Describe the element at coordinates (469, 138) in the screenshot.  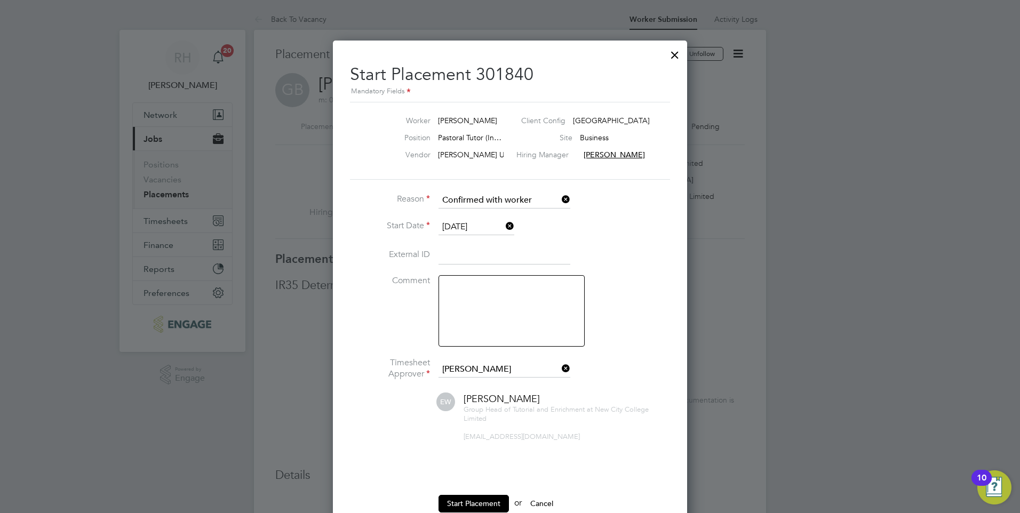
I see `span: Pastoral Tutor (In…` at that location.